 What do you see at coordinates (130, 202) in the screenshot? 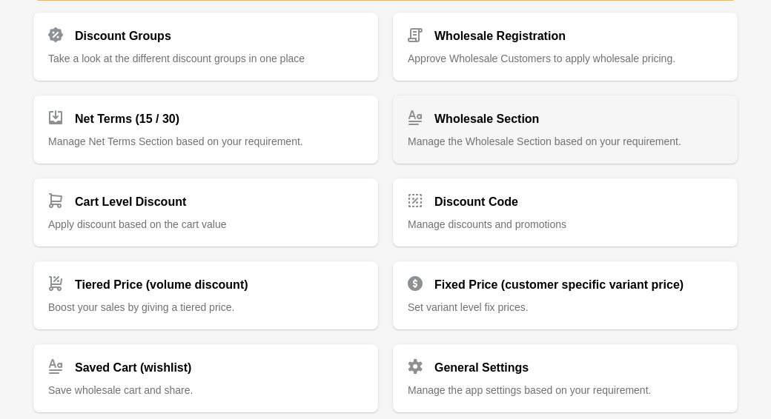
I see `h2: Cart Level Discount` at bounding box center [130, 202].